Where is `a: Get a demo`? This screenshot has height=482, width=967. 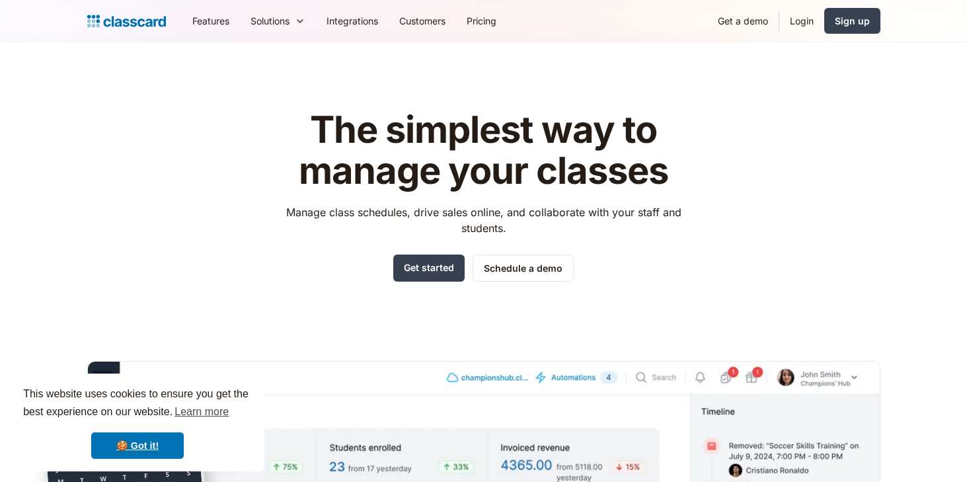
a: Get a demo is located at coordinates (743, 20).